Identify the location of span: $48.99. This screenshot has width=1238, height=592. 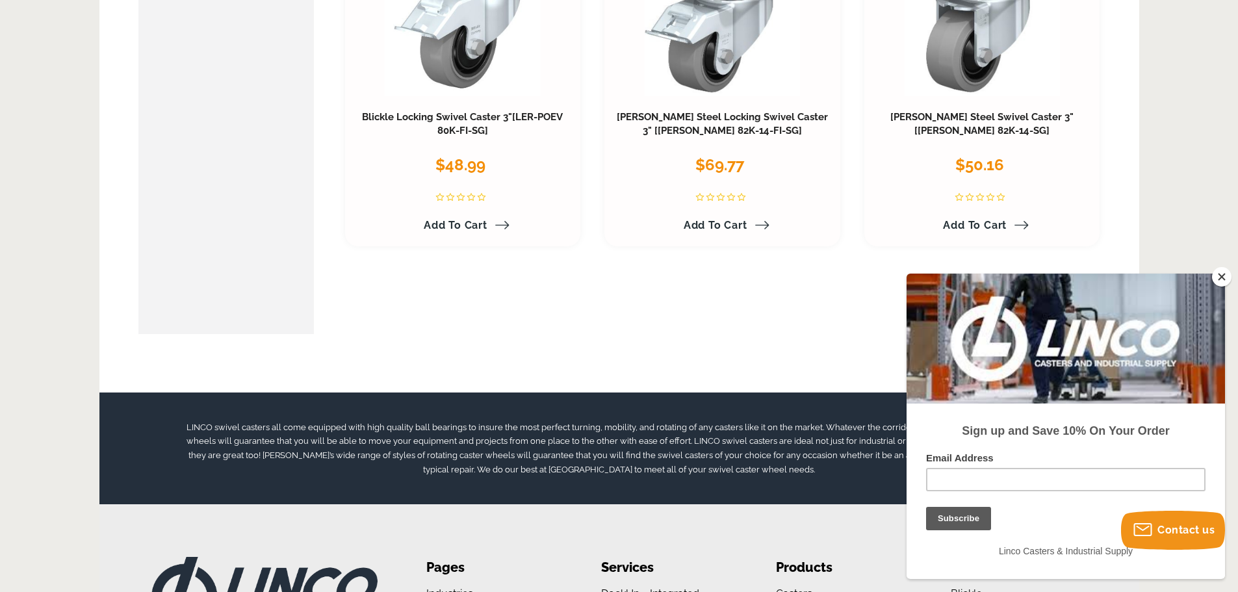
(460, 164).